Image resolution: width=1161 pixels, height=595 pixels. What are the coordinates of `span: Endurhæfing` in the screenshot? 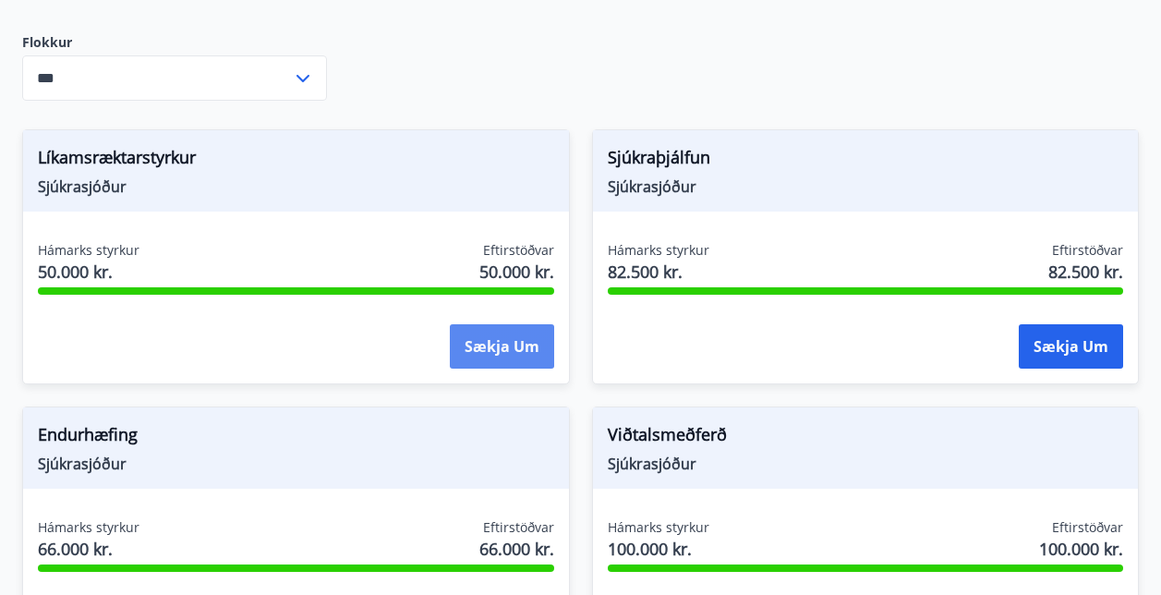 It's located at (296, 438).